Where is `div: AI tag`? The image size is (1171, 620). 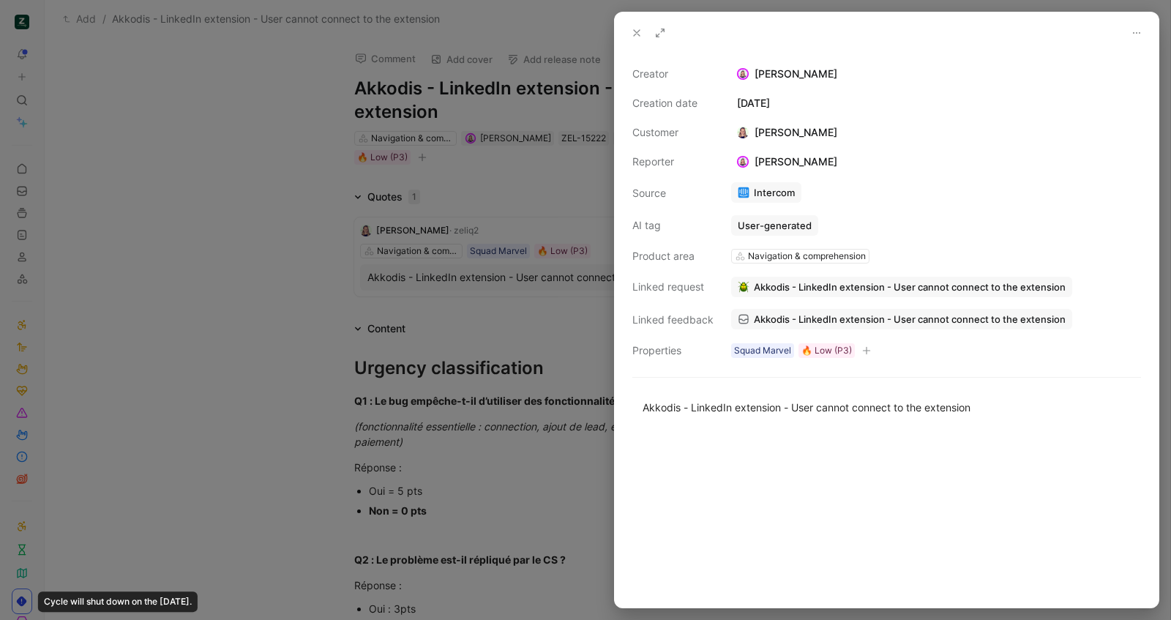 div: AI tag is located at coordinates (672, 225).